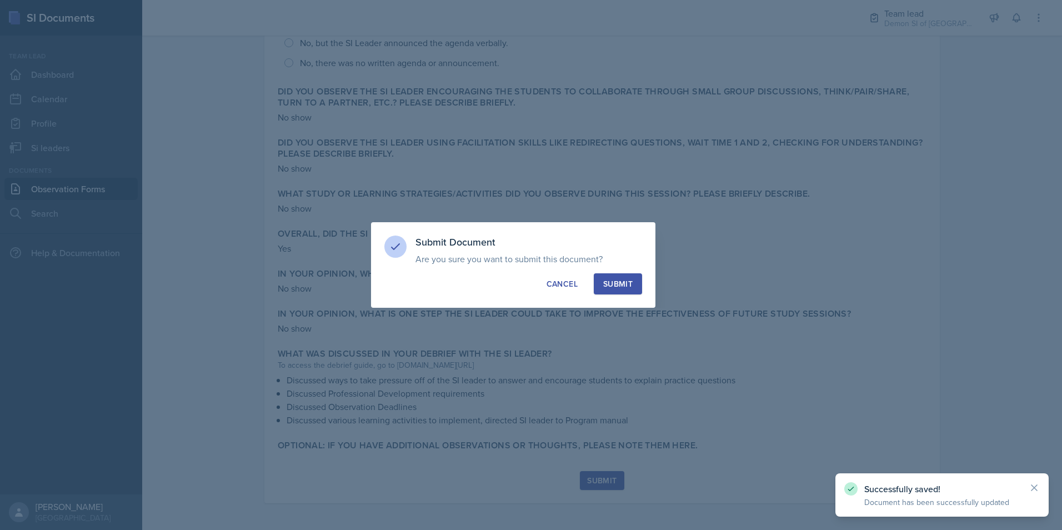 The height and width of the screenshot is (530, 1062). I want to click on p: Are you sure you want to submit this document?, so click(529, 259).